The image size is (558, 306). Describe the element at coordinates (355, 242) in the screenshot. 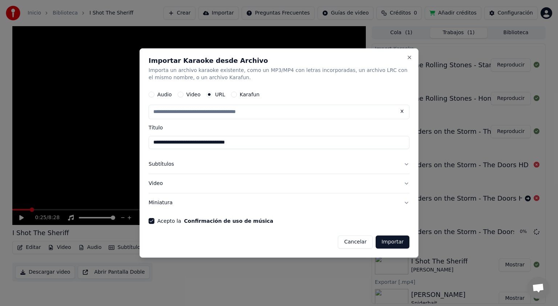

I see `button: Cancelar` at that location.